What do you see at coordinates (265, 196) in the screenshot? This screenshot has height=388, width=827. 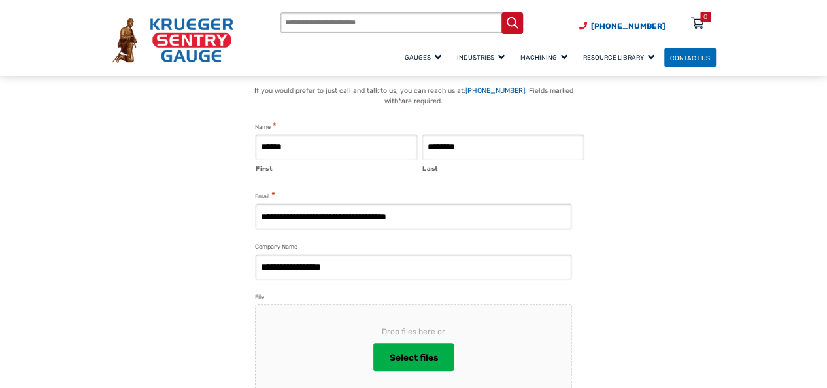 I see `label: Email` at bounding box center [265, 196].